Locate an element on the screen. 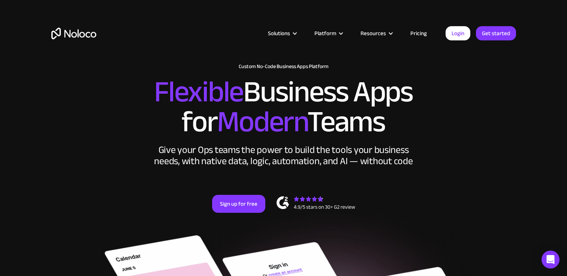 This screenshot has width=567, height=276. span: Modern is located at coordinates (262, 122).